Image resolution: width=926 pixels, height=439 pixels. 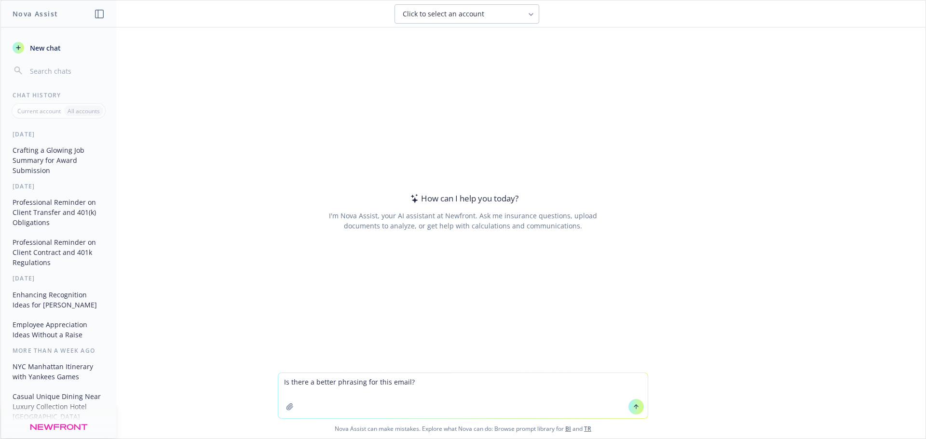 I want to click on button: New chat, so click(x=58, y=48).